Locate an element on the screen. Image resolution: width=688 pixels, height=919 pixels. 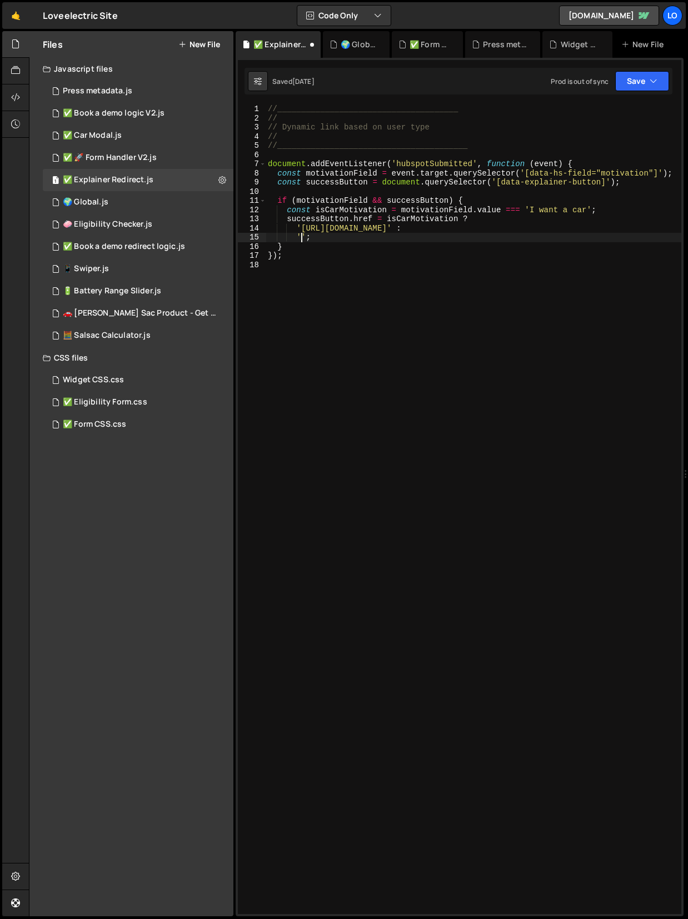
div: 8014/41995.js is located at coordinates (138, 136).